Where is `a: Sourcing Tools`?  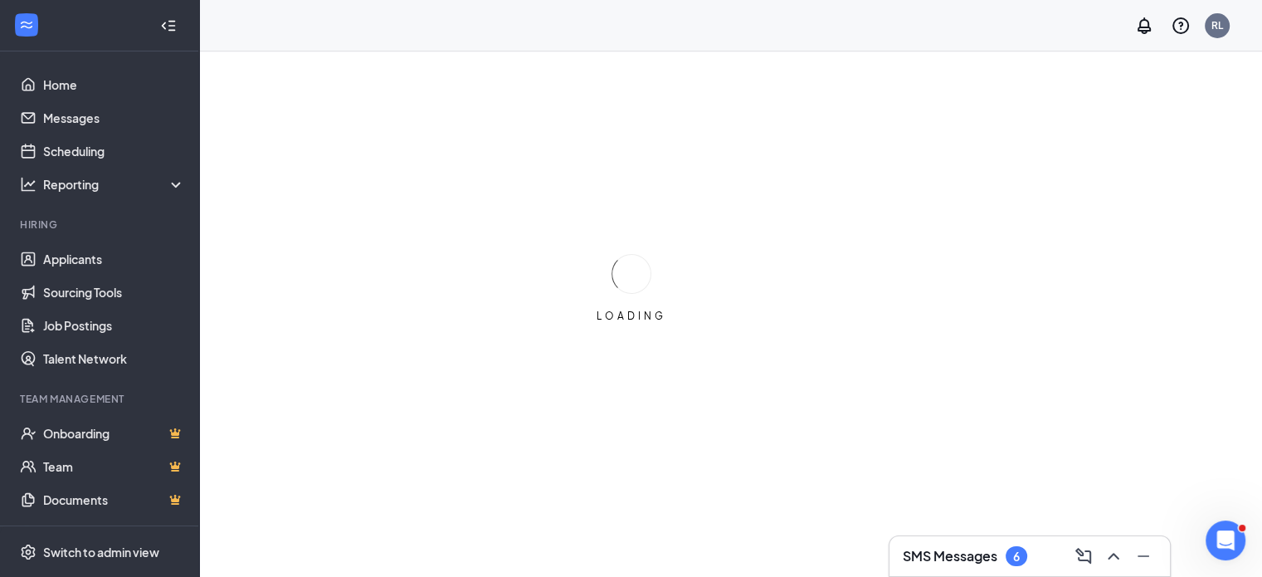
a: Sourcing Tools is located at coordinates (114, 292).